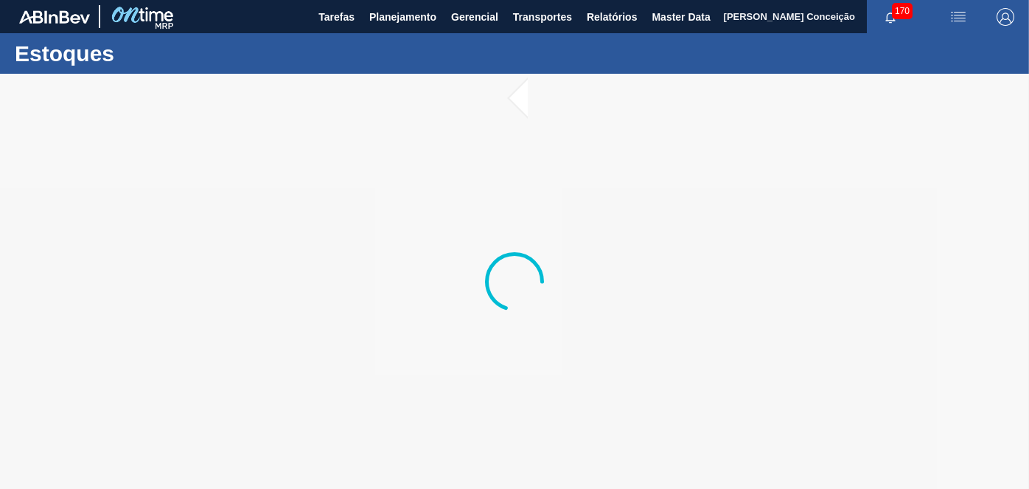 The width and height of the screenshot is (1029, 489). Describe the element at coordinates (958, 17) in the screenshot. I see `img: userActions` at that location.